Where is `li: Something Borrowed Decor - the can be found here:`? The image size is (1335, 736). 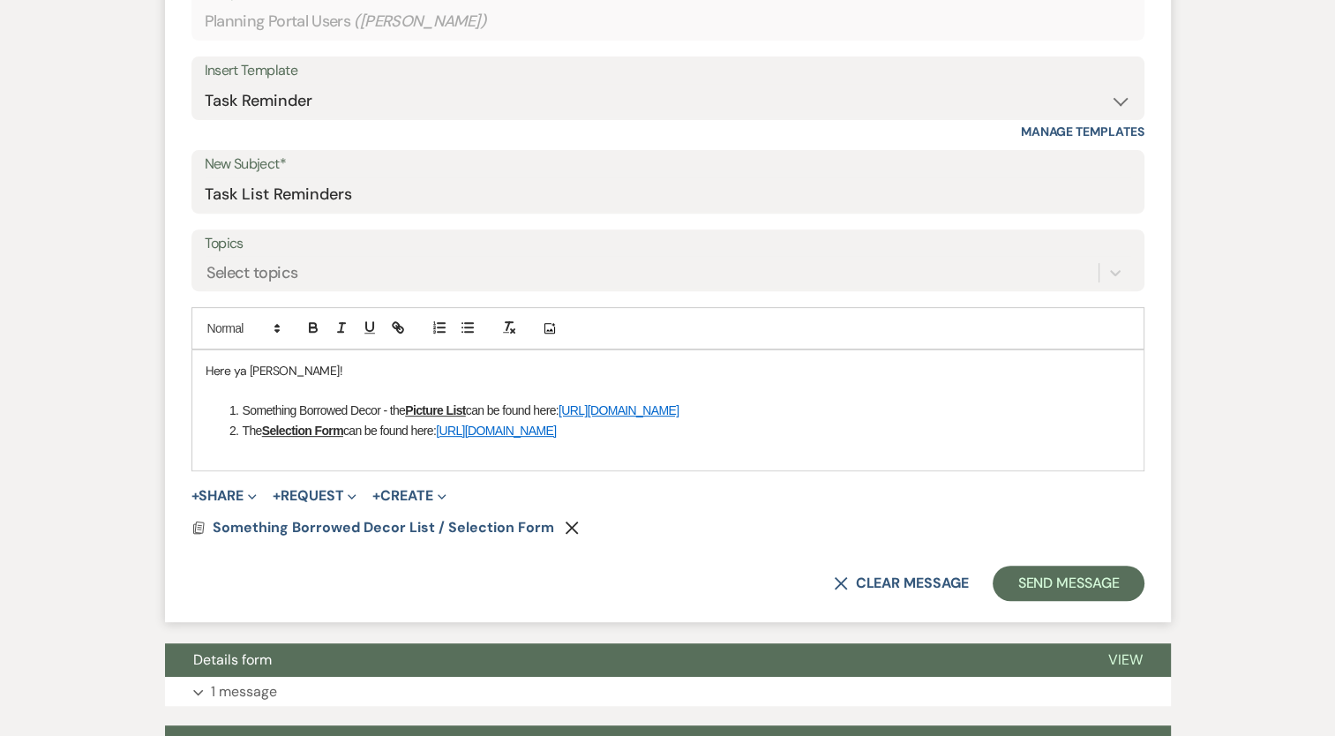 li: Something Borrowed Decor - the can be found here: is located at coordinates (677, 410).